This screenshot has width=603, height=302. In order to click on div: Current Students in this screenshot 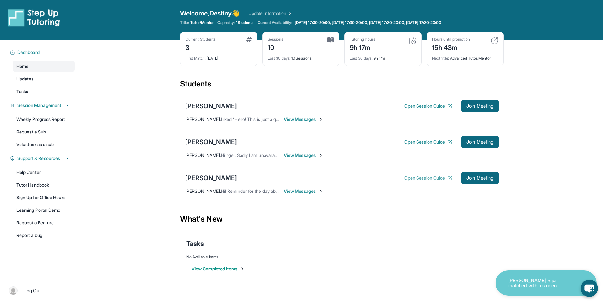, I will do `click(200, 39)`.